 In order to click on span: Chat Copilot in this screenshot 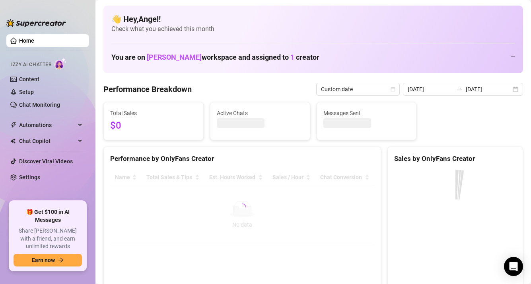, I will do `click(47, 141)`.